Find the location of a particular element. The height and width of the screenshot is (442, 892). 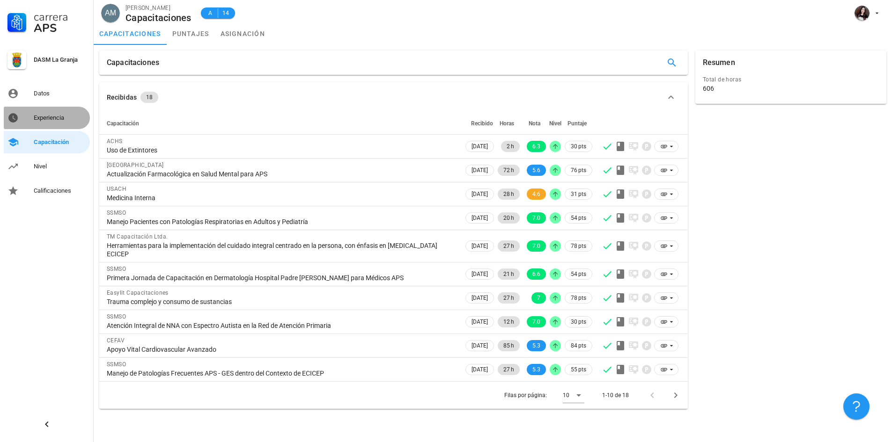

span: 14 is located at coordinates (226, 13).